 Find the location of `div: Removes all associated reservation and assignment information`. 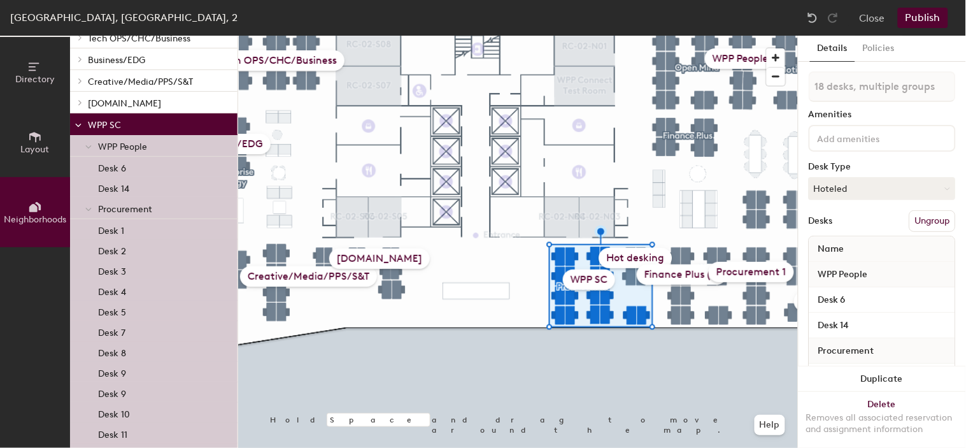

div: Removes all associated reservation and assignment information is located at coordinates (882, 423).